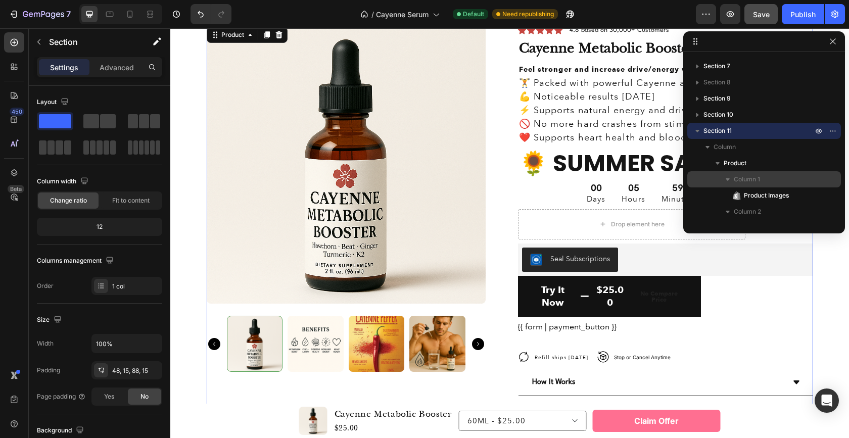 The height and width of the screenshot is (438, 849). I want to click on div: 00, so click(426, 159).